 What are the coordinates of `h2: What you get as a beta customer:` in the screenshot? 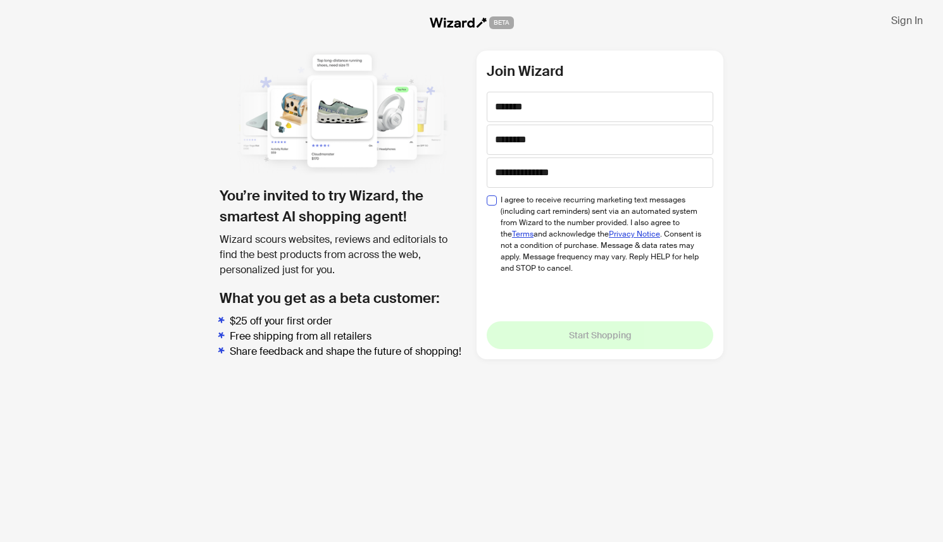 It's located at (343, 298).